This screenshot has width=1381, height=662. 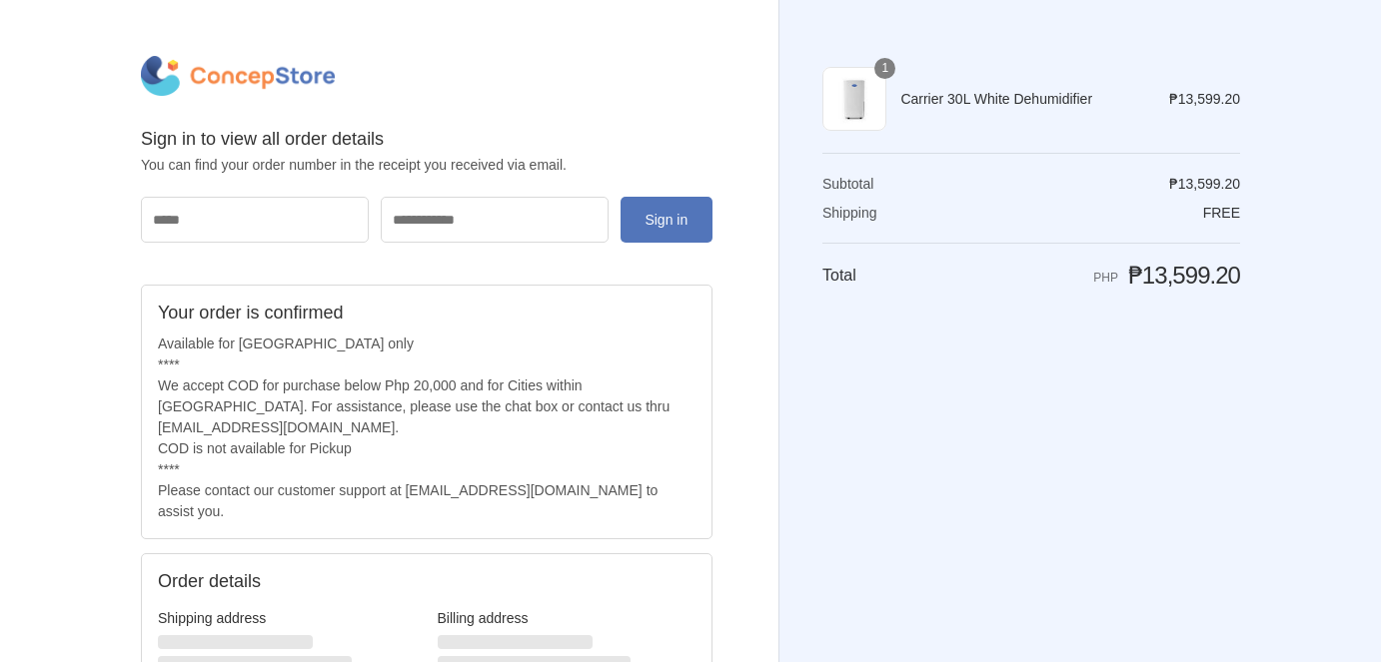 I want to click on h3: Shipping address, so click(x=287, y=618).